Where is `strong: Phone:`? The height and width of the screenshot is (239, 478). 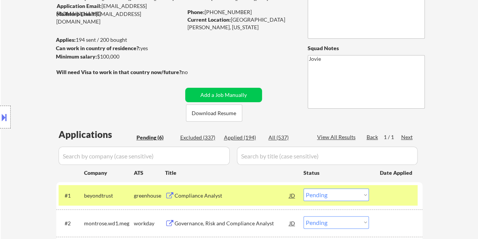
strong: Phone: is located at coordinates (196, 12).